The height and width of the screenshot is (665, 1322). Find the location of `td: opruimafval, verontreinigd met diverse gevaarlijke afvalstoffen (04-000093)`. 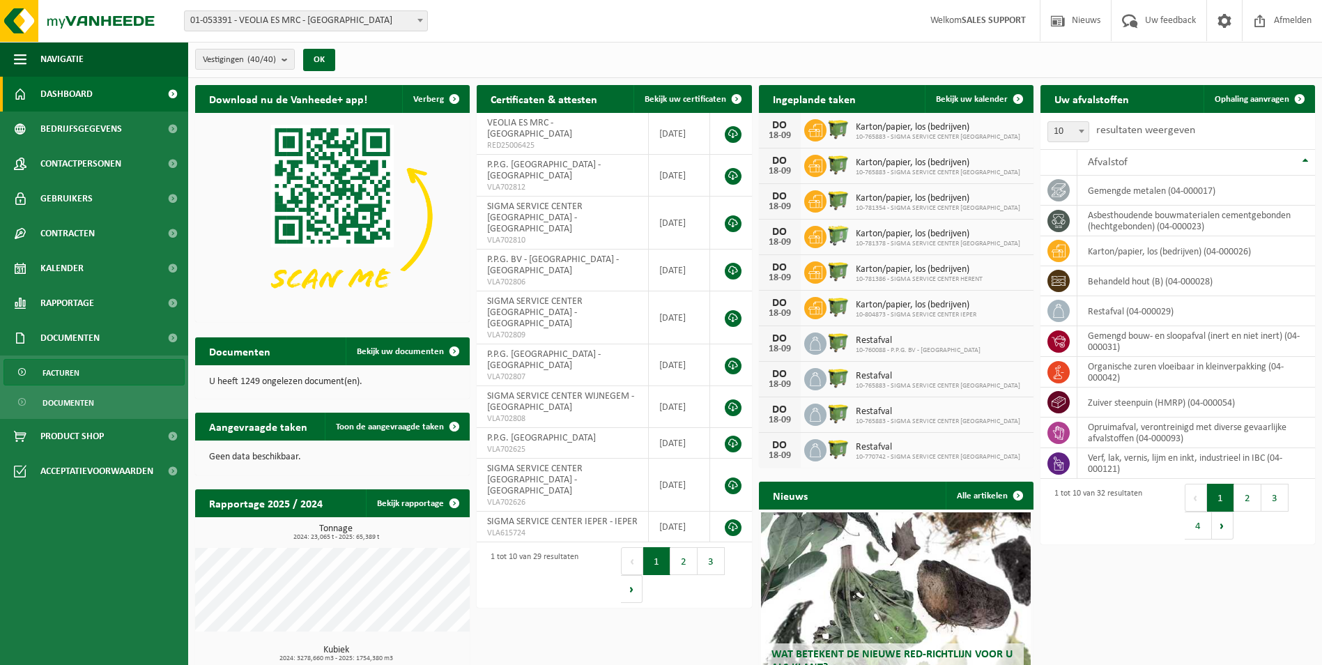

td: opruimafval, verontreinigd met diverse gevaarlijke afvalstoffen (04-000093) is located at coordinates (1196, 433).